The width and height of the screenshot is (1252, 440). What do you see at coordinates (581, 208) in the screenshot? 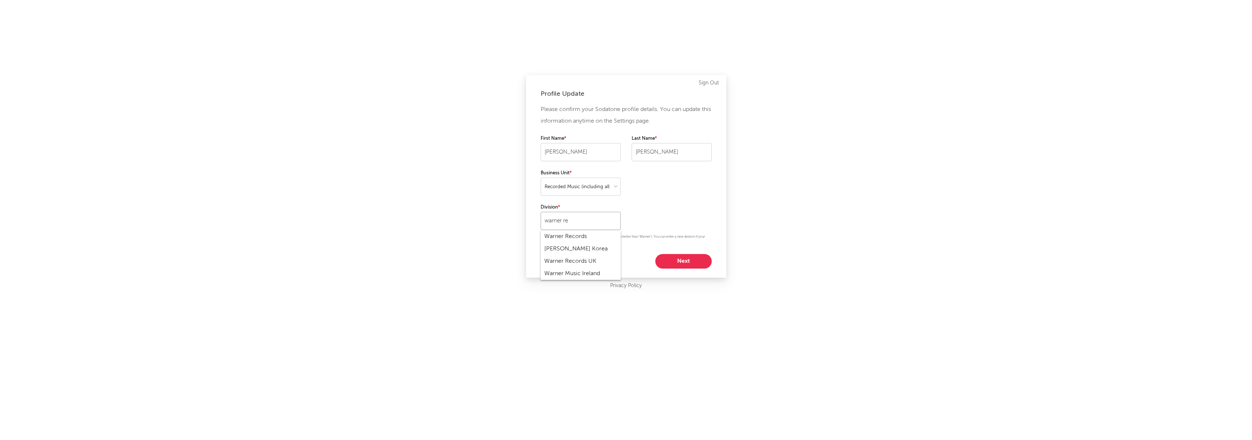
I see `label: Division` at bounding box center [581, 208].